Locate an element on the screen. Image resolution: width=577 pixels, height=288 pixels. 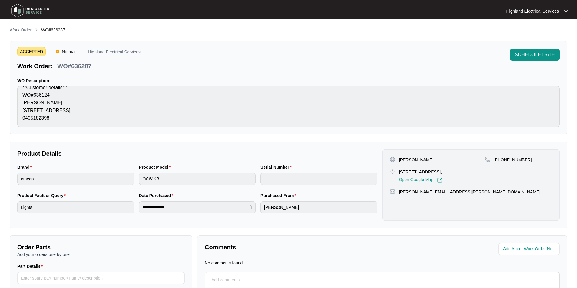
textarea: Hi Team, Please organise and attend service call for an OC64KB Request Lodged by: Retailer- [PERS... is located at coordinates (288, 107).